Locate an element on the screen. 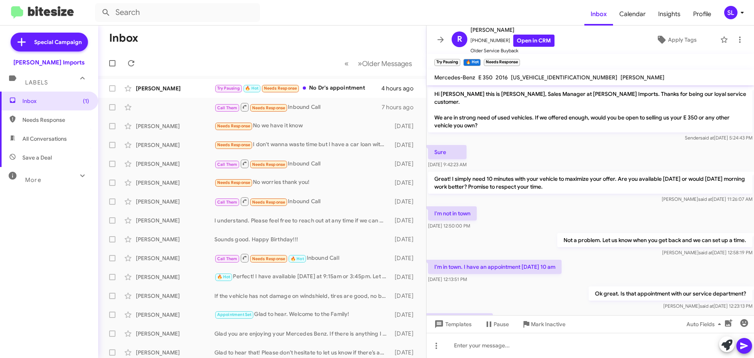 Image resolution: width=754 pixels, height=358 pixels. span: Mercedes-Benz is located at coordinates (454, 77).